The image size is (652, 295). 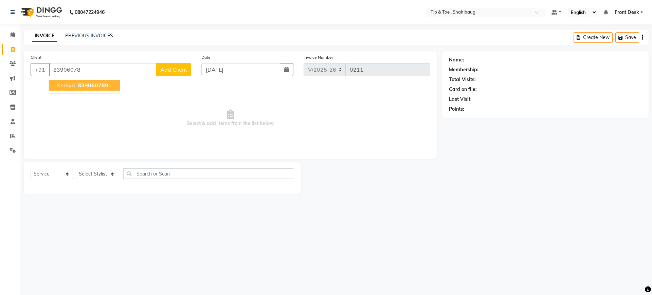 What do you see at coordinates (90, 12) in the screenshot?
I see `b: 08047224946` at bounding box center [90, 12].